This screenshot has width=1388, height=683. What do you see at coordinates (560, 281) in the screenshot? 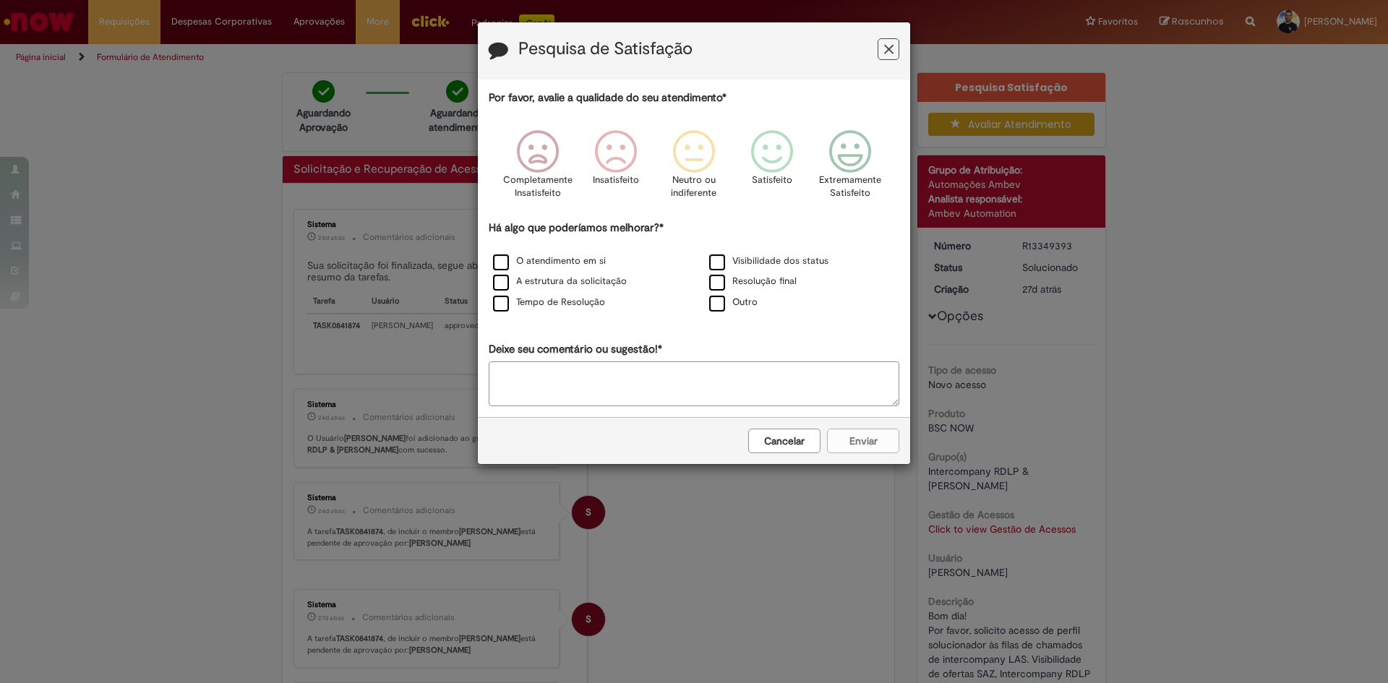
I see `label: A estrutura da solicitação` at bounding box center [560, 281].